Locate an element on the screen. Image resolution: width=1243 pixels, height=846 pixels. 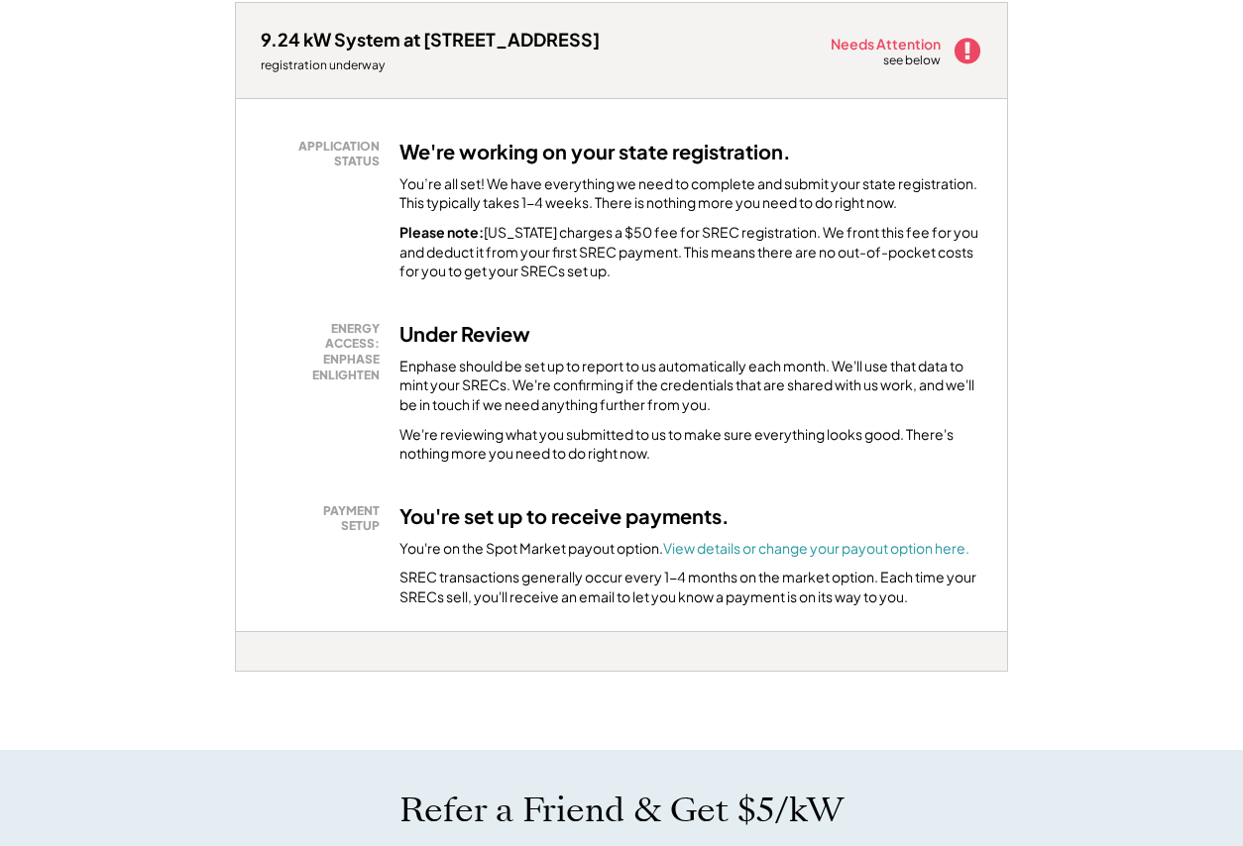
h3: Under Review is located at coordinates (465, 334).